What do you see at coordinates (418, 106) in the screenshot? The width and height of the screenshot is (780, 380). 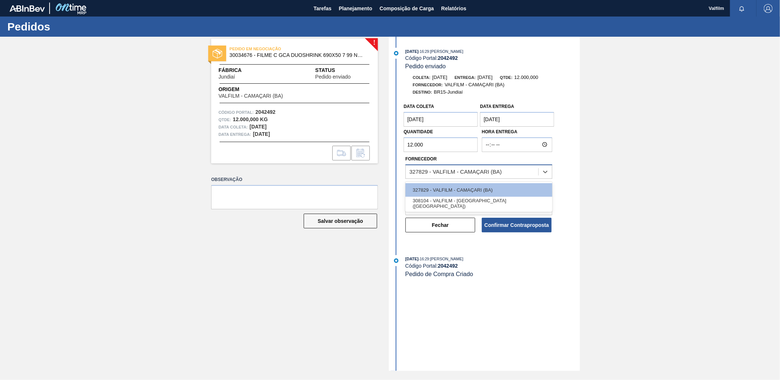 I see `label: Data coleta` at bounding box center [418, 106].